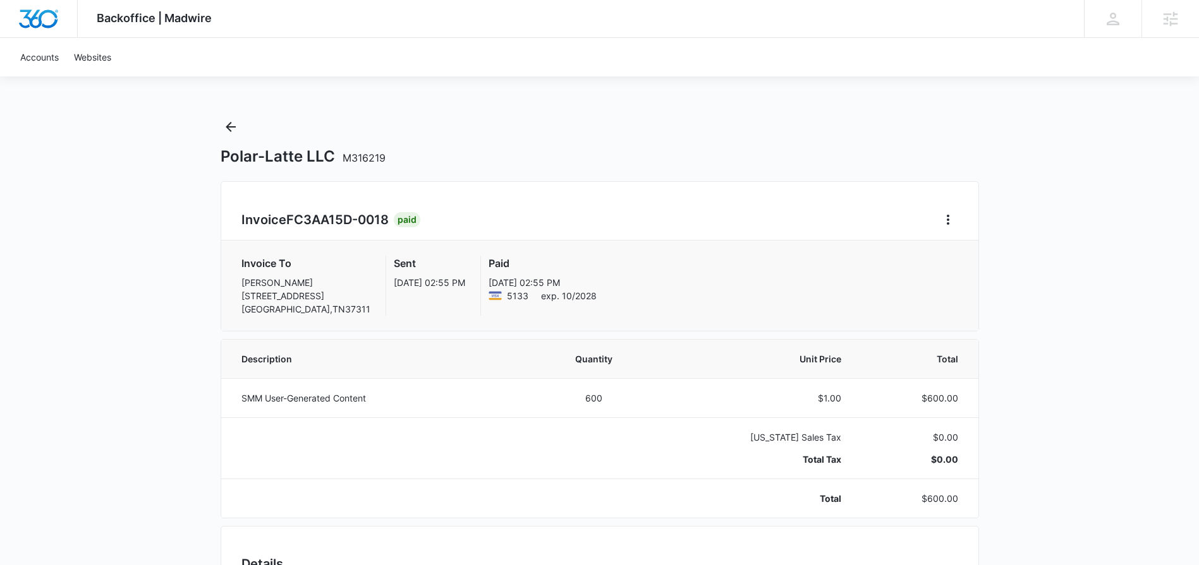 The image size is (1199, 565). Describe the element at coordinates (594, 359) in the screenshot. I see `span: Quantity` at that location.